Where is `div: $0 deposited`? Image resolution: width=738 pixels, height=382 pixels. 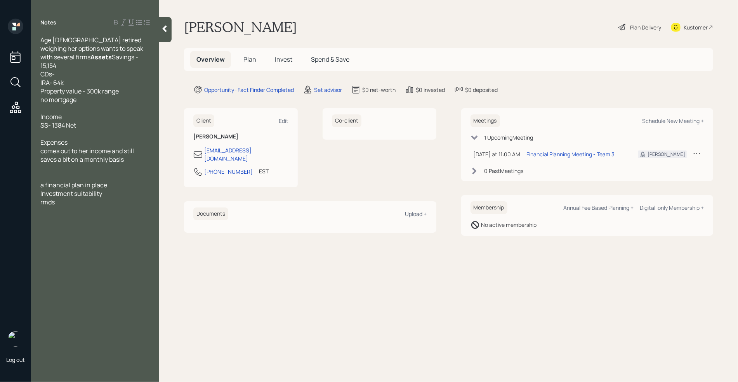
div: $0 deposited is located at coordinates (481, 90).